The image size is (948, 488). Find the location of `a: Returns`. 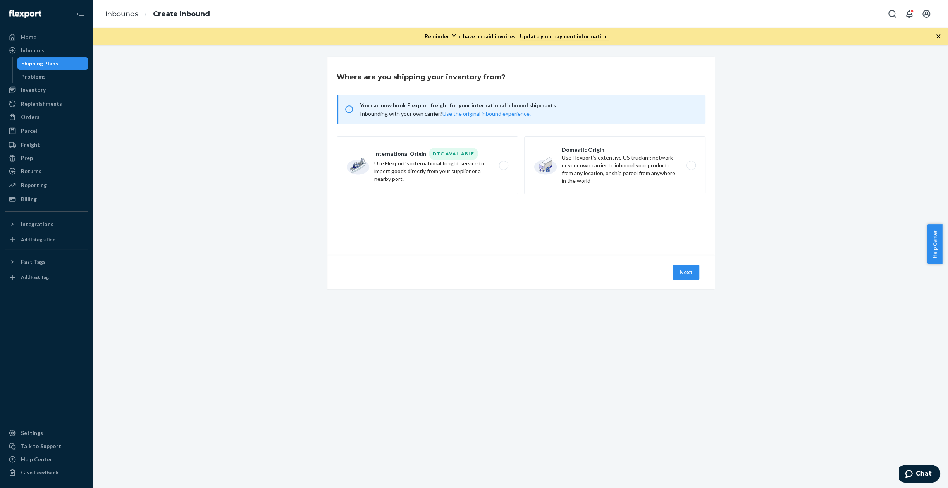

a: Returns is located at coordinates (46, 171).